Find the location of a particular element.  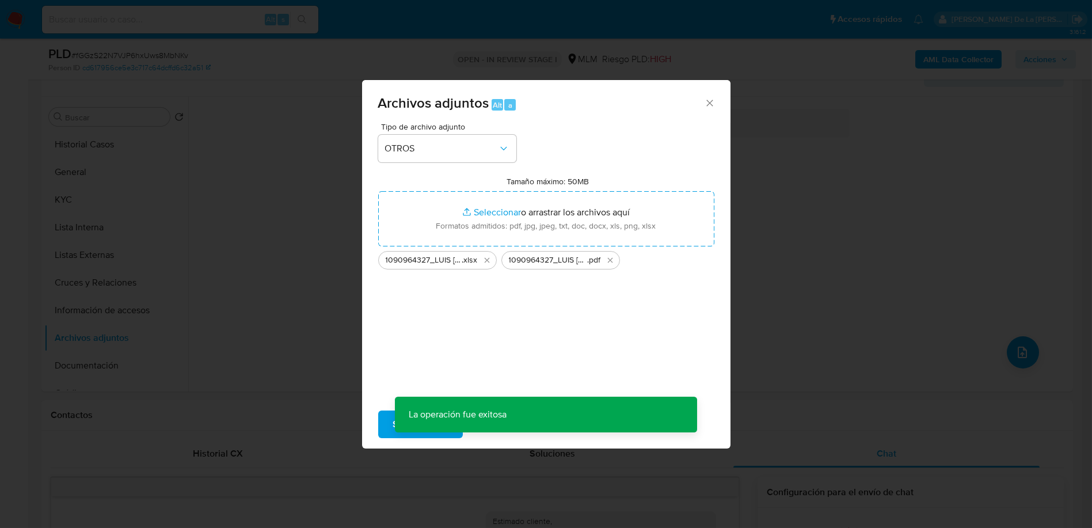

button: Eliminar 1090964327_LUIS ENRIQUE CABRERA FLORES_SEP2025_AT.xlsx is located at coordinates (487, 260).